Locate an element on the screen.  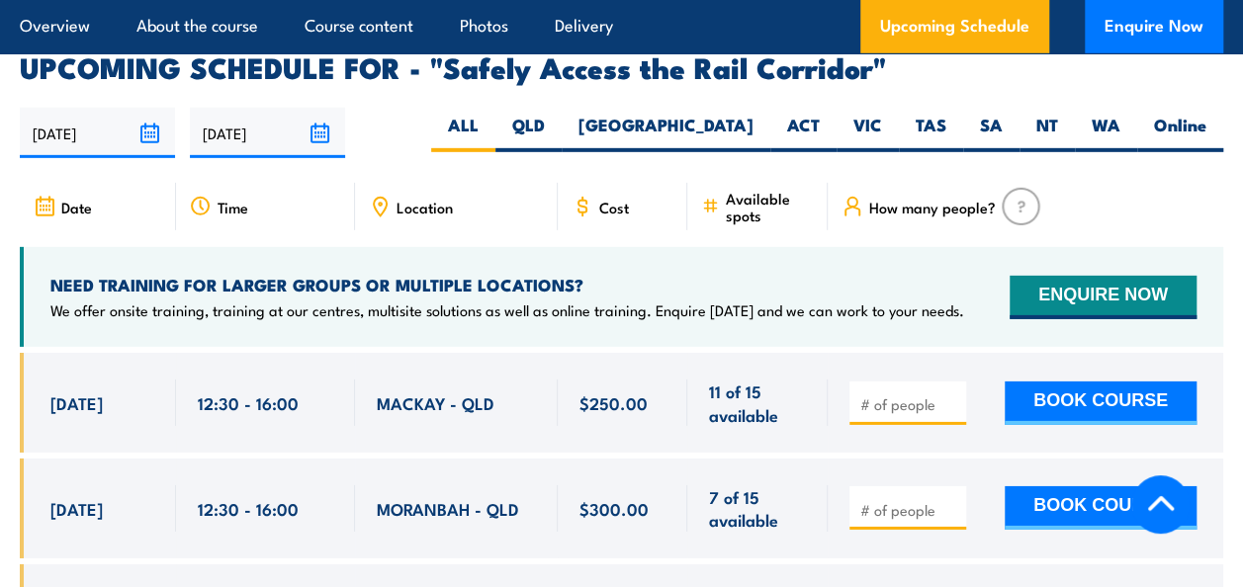
span: MACKAY - QLD is located at coordinates (435, 402).